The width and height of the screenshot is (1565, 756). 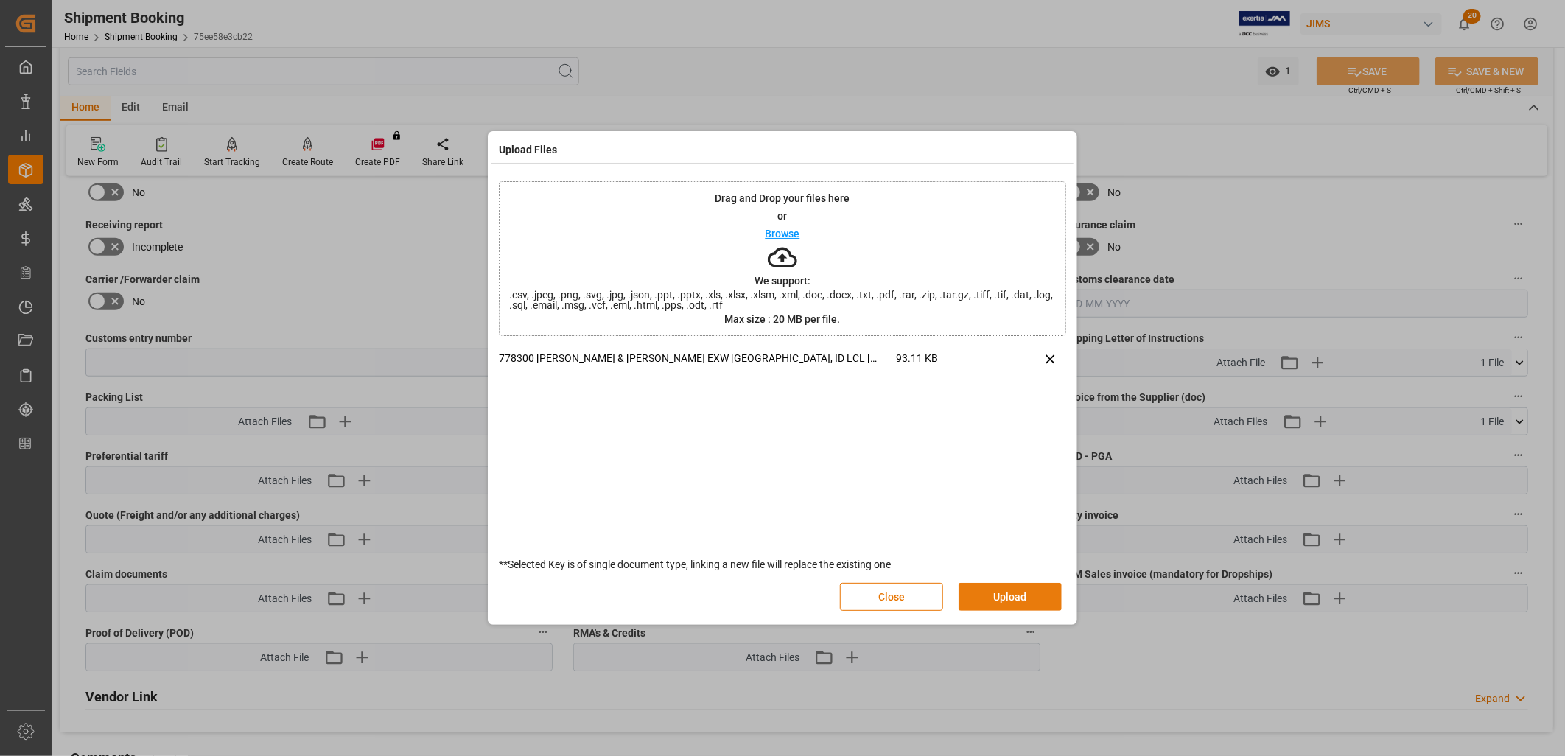 What do you see at coordinates (782, 259) in the screenshot?
I see `div: Drag and Drop your files hereorBrowseWe support:.csv, .jpeg, .png, .svg, .jpg, .json, .ppt, .pptx...` at bounding box center [782, 259].